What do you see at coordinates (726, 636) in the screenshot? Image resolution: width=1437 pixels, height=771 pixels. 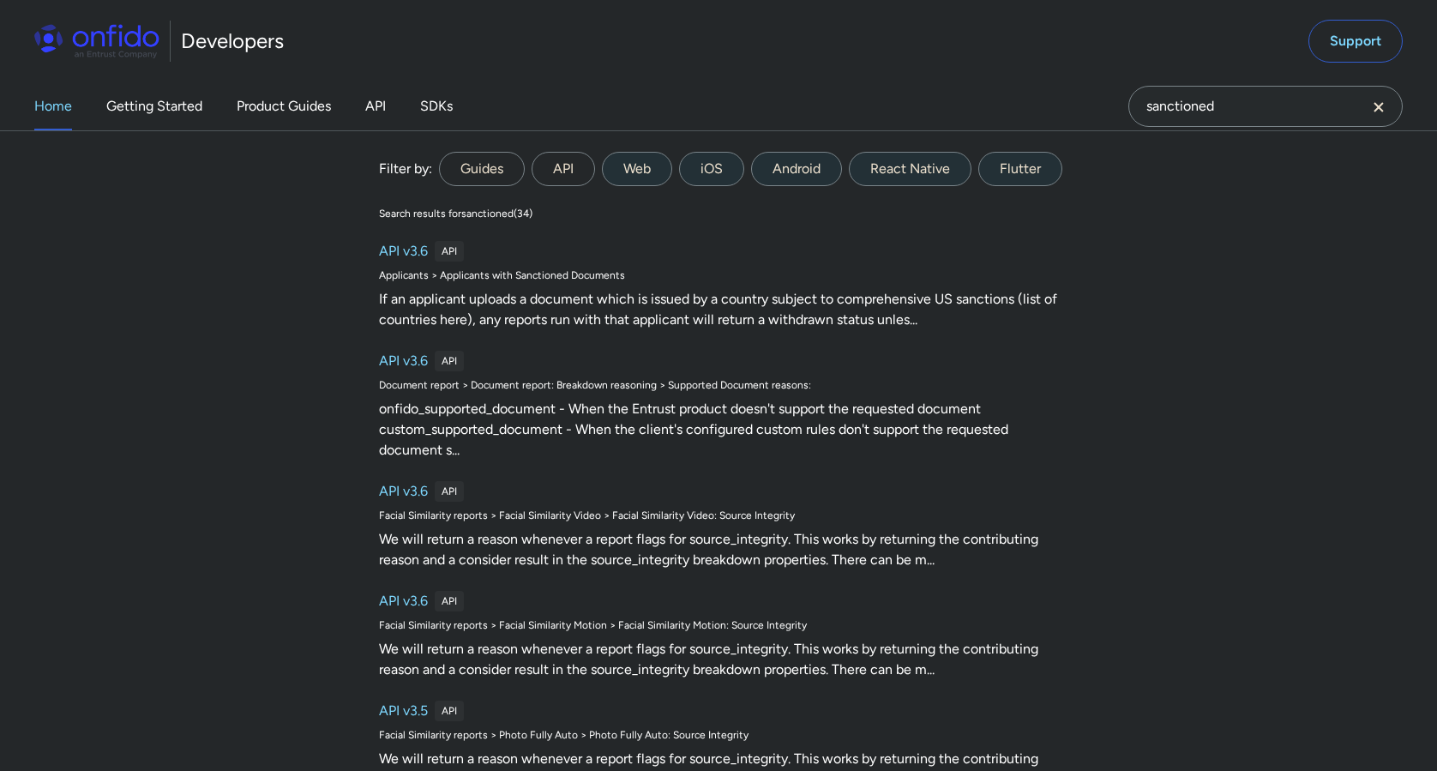 I see `a: API v3.6APIFacial Similarity reports > Facial Similarity Motion > Facial Similarity Motion: Sourc...` at bounding box center [726, 636].